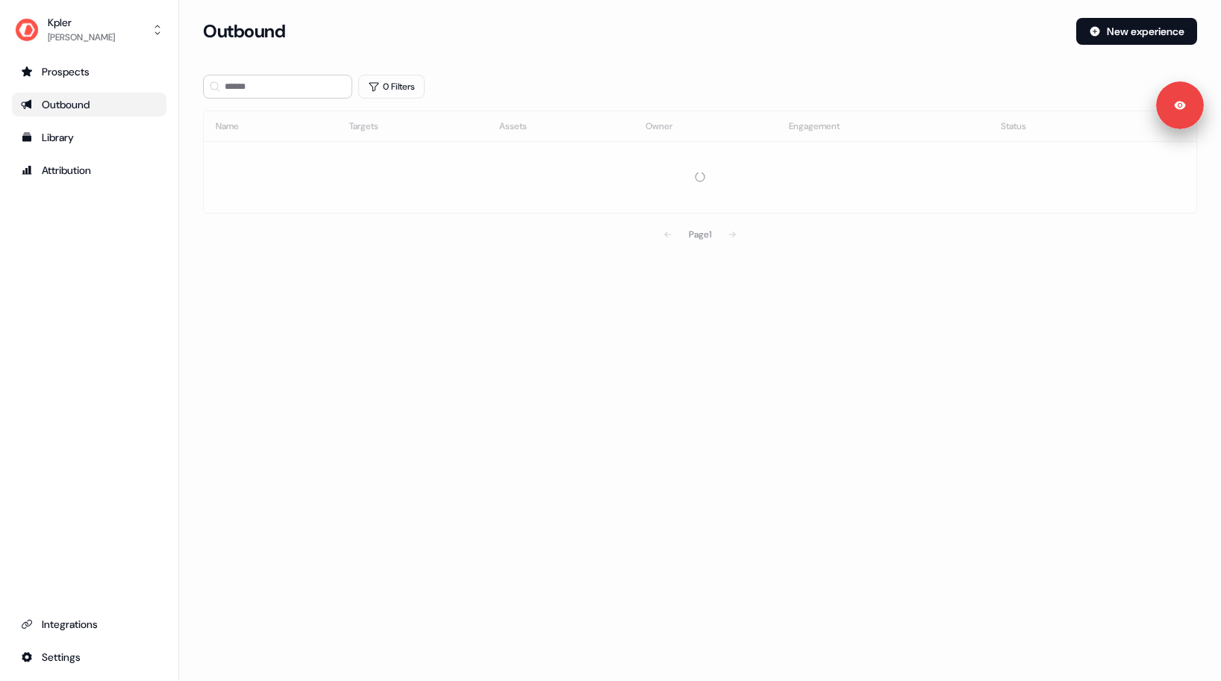 This screenshot has height=681, width=1221. Describe the element at coordinates (89, 170) in the screenshot. I see `div: Attribution` at that location.